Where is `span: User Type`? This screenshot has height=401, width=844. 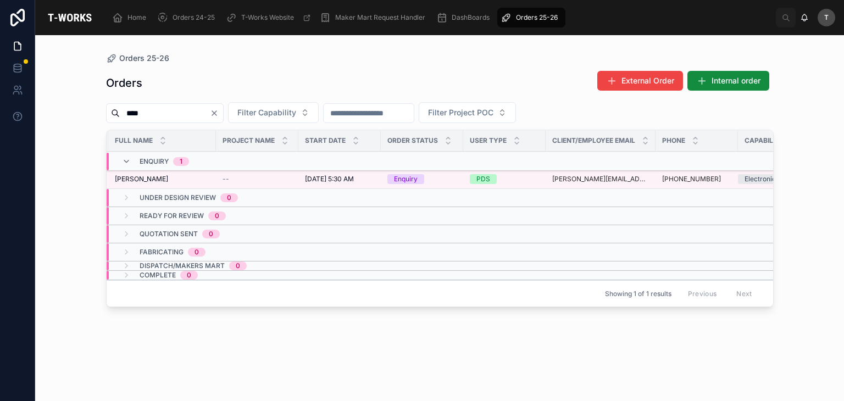 span: User Type is located at coordinates (488, 141).